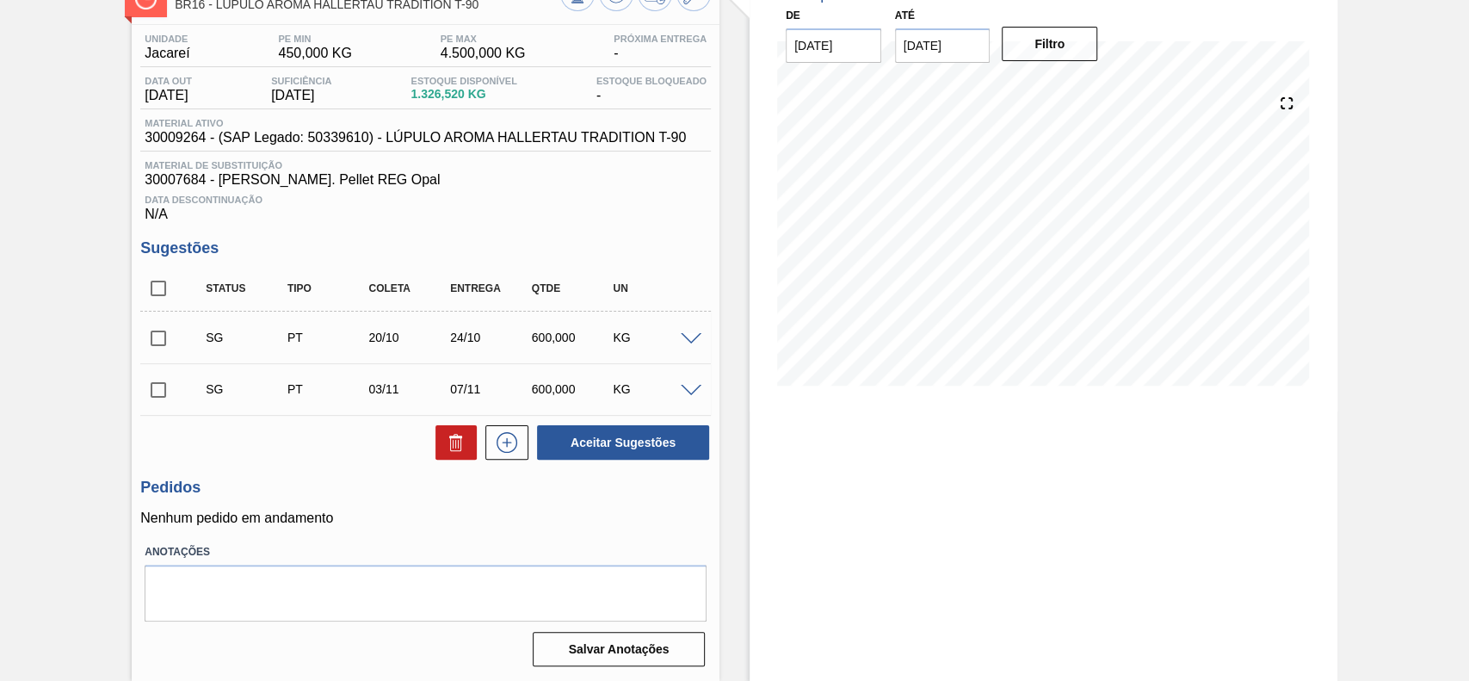  I want to click on span: Próxima Entrega, so click(660, 39).